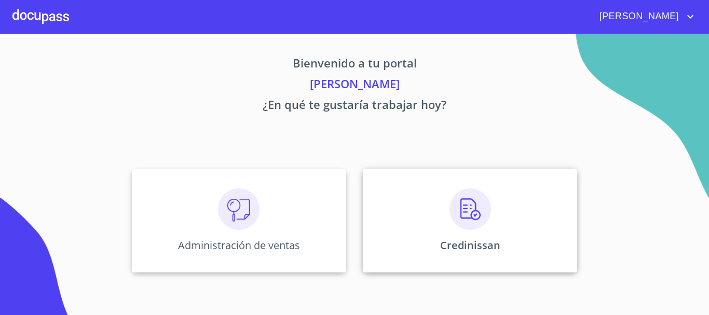  What do you see at coordinates (644, 17) in the screenshot?
I see `button: account of current user` at bounding box center [644, 17].